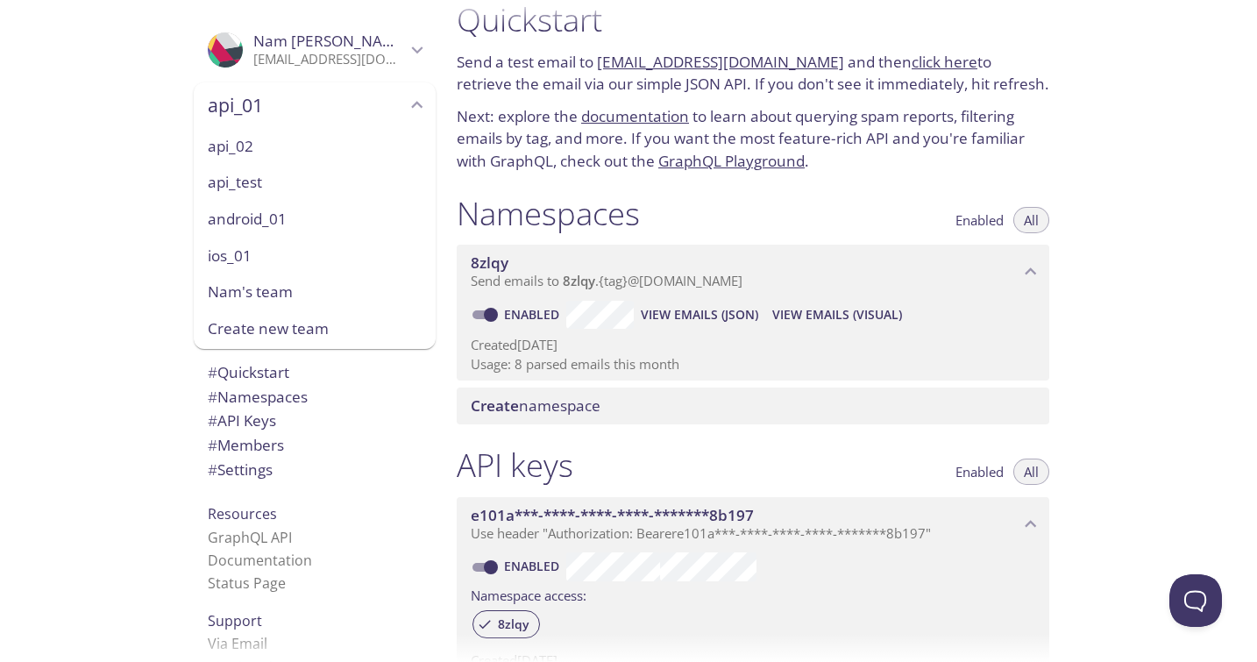 The width and height of the screenshot is (1257, 662). Describe the element at coordinates (235, 621) in the screenshot. I see `span: Support` at that location.